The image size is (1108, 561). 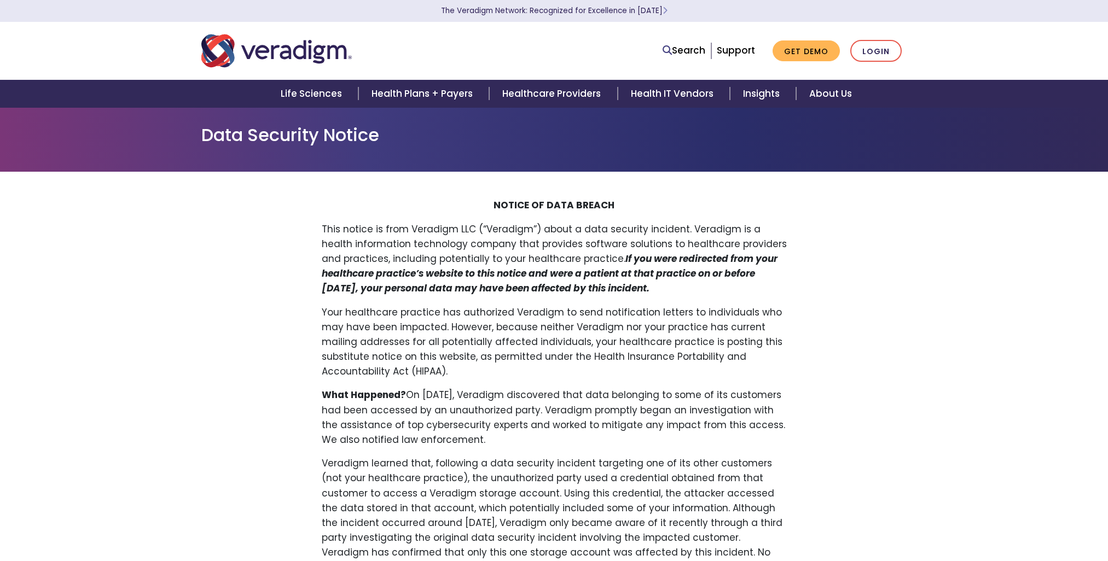 What do you see at coordinates (276, 51) in the screenshot?
I see `img: Veradigm logo` at bounding box center [276, 51].